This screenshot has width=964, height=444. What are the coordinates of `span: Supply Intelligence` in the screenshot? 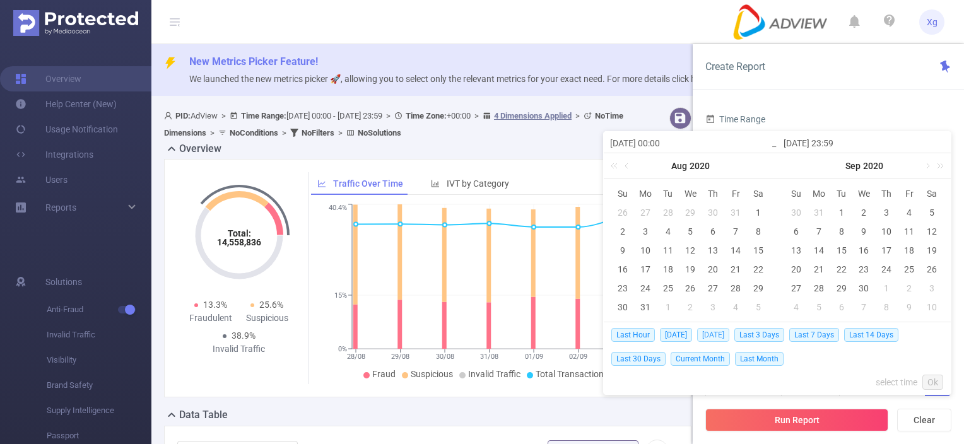 It's located at (99, 411).